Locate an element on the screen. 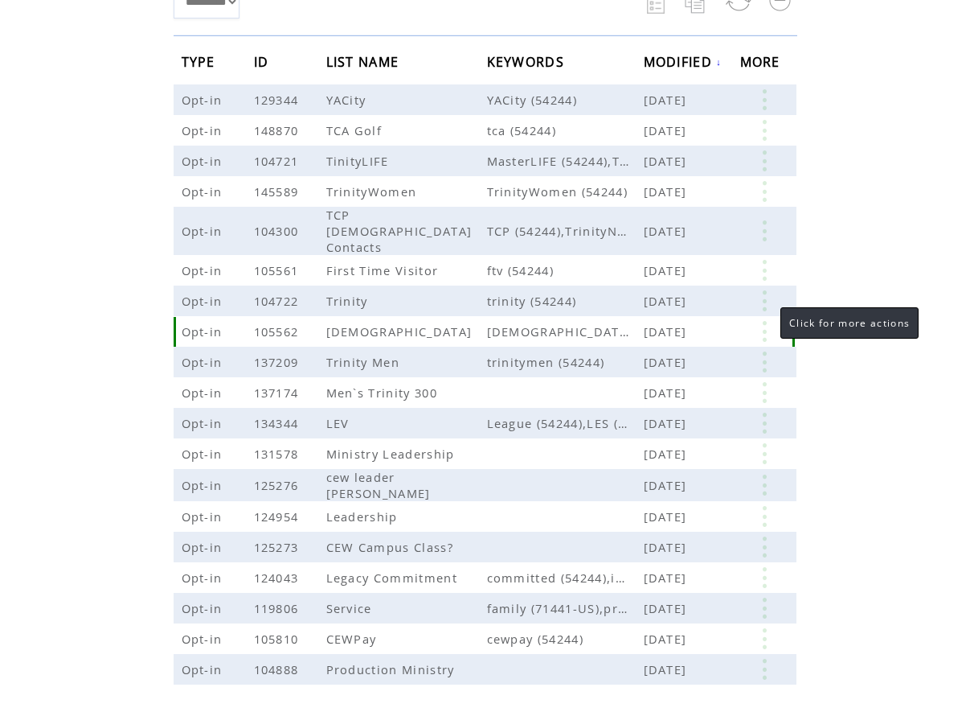 Image resolution: width=970 pixels, height=712 pixels. span: Ministry Leadership is located at coordinates (392, 453).